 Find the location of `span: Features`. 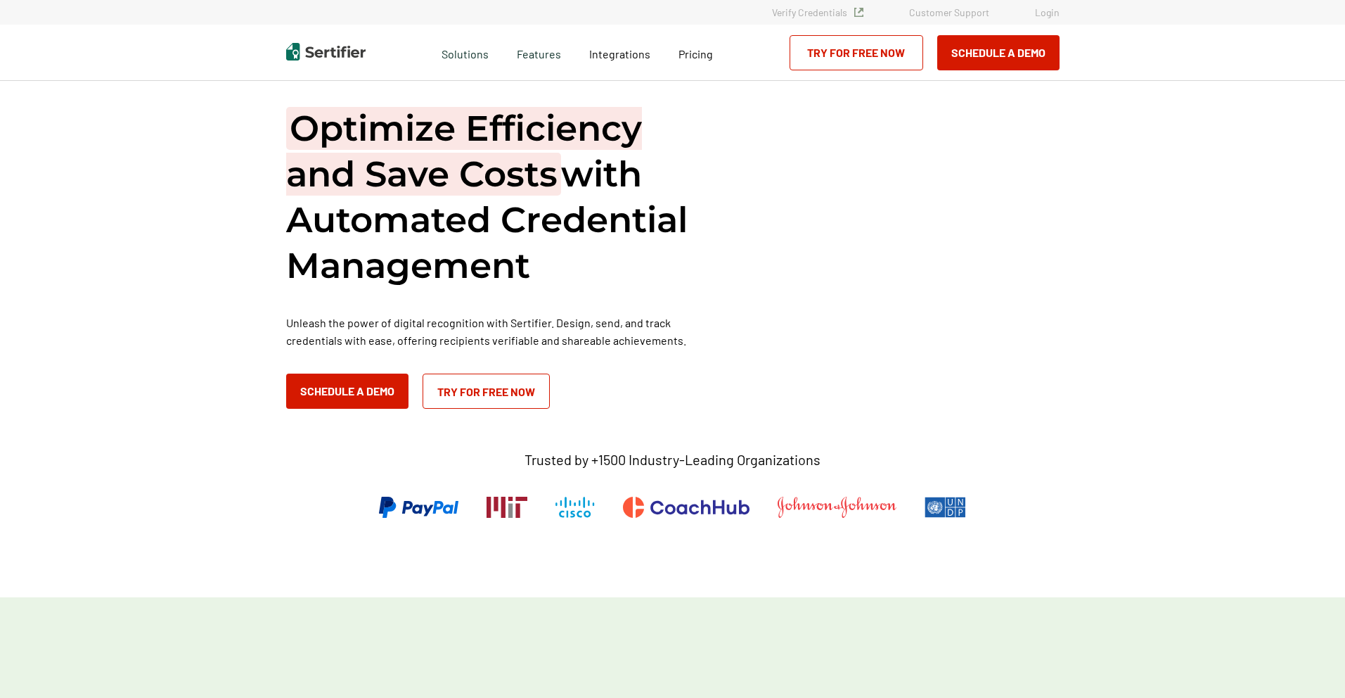

span: Features is located at coordinates (539, 52).